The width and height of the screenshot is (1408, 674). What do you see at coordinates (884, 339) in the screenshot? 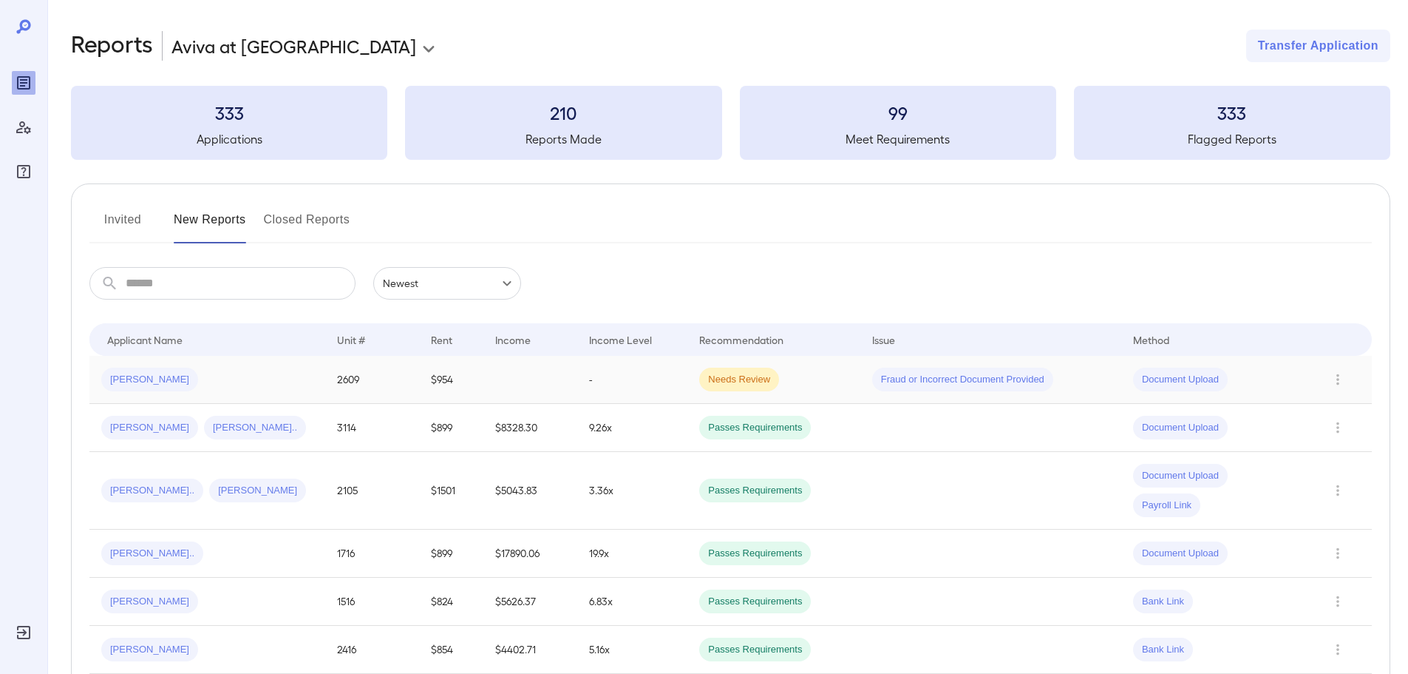
I see `div: Issue` at bounding box center [884, 339].